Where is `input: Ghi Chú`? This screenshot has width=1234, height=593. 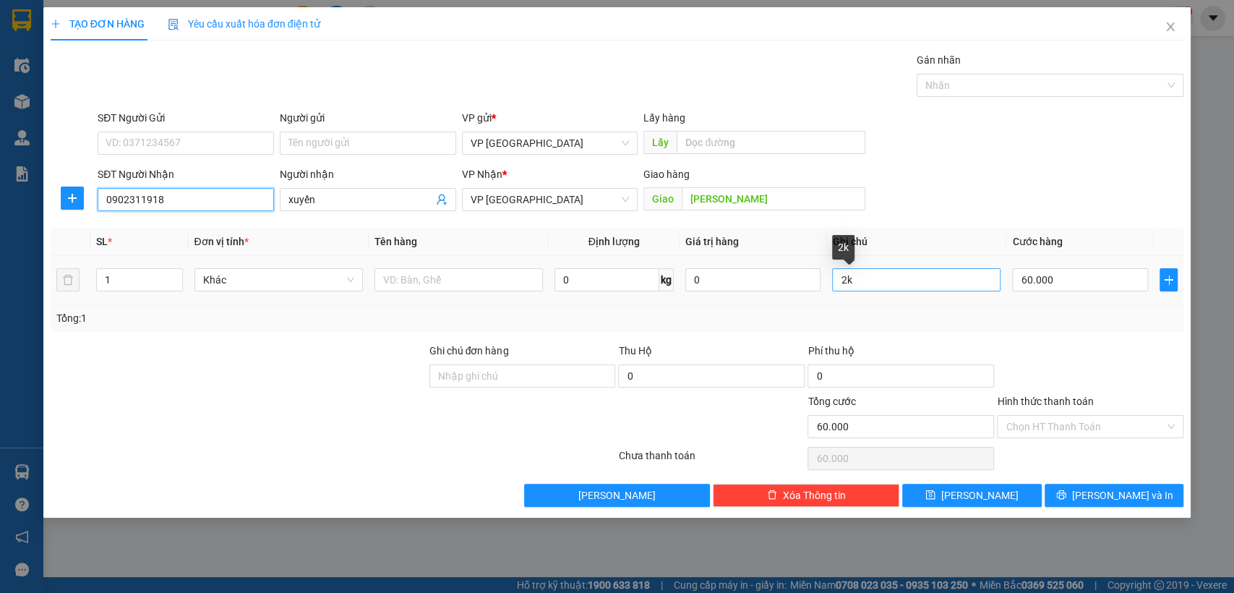 input: Ghi Chú is located at coordinates (916, 280).